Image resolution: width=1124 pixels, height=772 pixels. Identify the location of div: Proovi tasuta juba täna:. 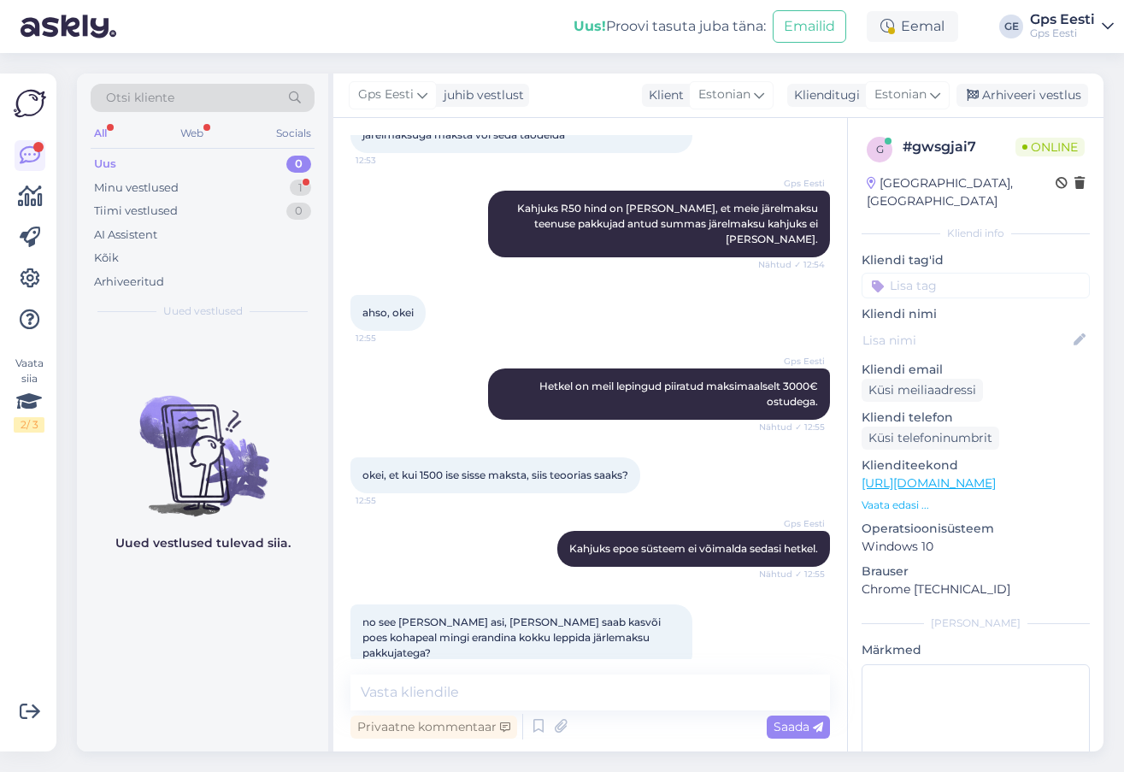
(669, 26).